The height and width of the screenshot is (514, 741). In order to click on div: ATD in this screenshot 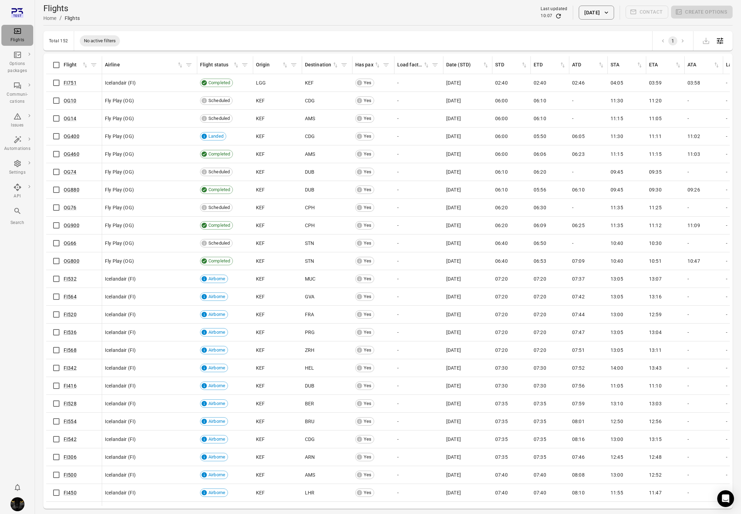, I will do `click(585, 65)`.